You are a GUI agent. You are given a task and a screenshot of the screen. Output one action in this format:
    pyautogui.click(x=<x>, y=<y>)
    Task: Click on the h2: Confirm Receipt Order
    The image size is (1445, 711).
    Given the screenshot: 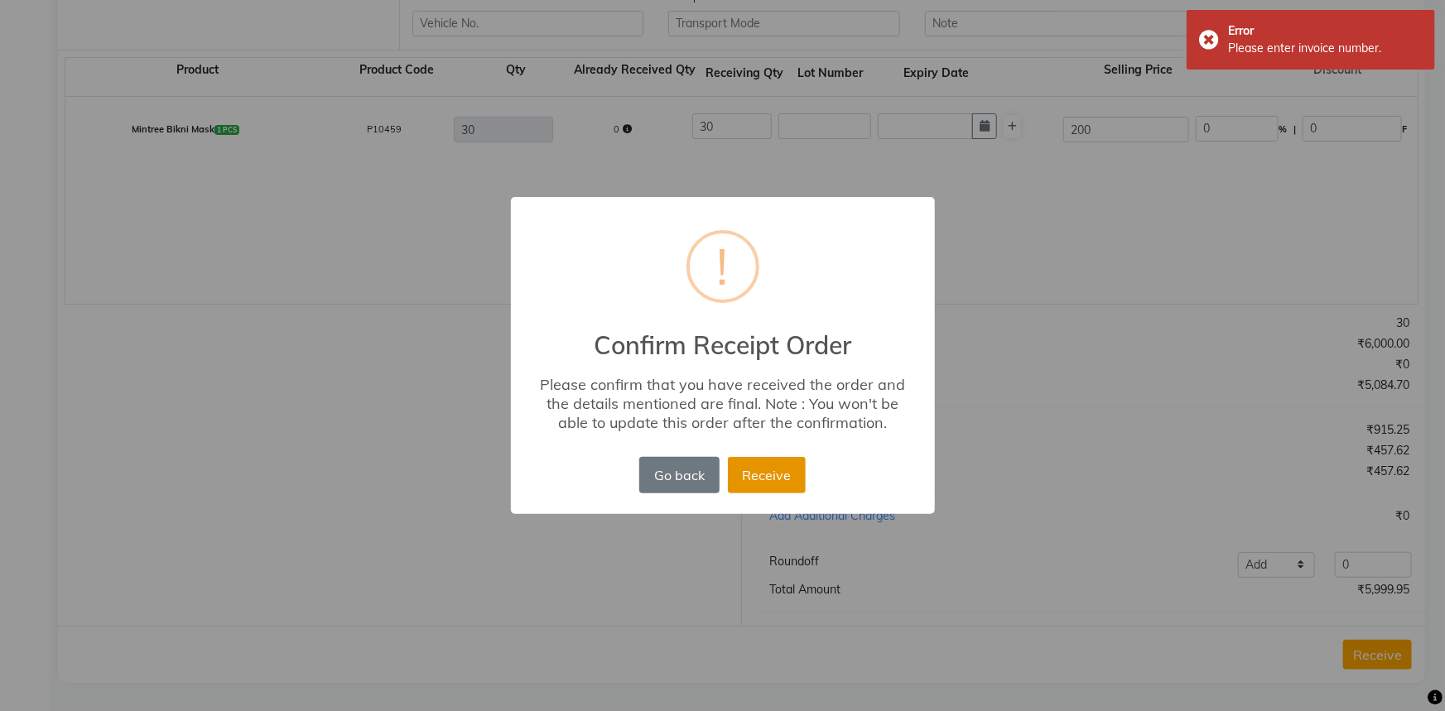 What is the action you would take?
    pyautogui.click(x=723, y=335)
    